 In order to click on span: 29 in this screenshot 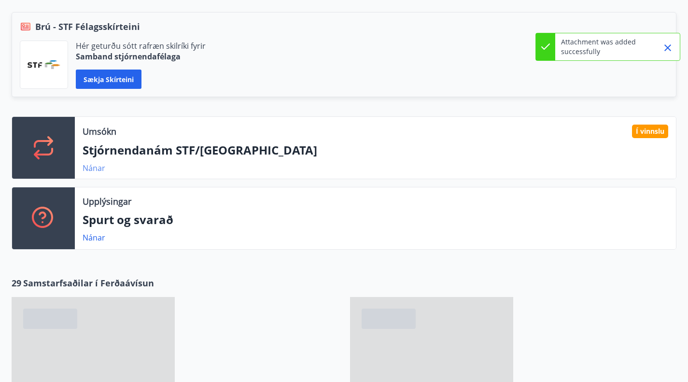, I will do `click(16, 283)`.